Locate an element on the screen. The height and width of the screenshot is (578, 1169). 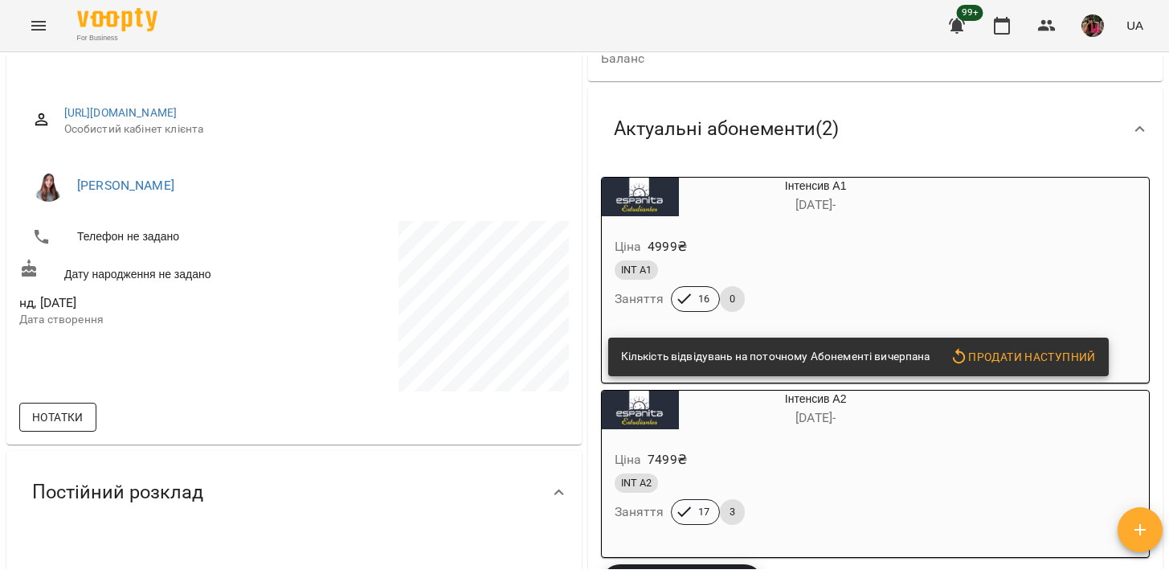
button: UA is located at coordinates (1135, 25).